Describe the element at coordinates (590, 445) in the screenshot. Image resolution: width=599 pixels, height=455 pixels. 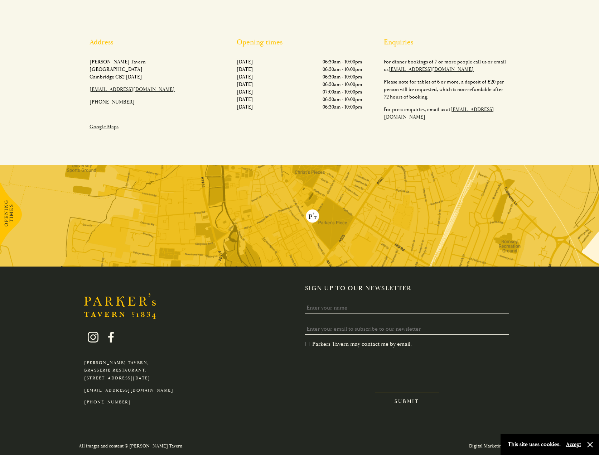
I see `button: Close and accept` at that location.